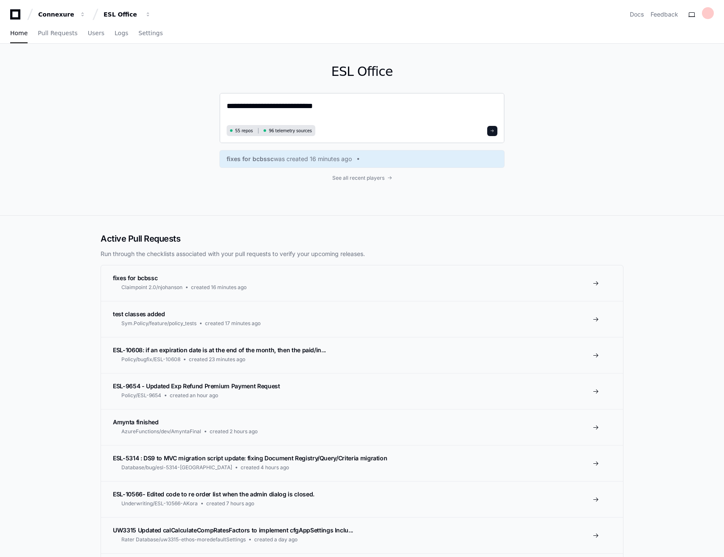  I want to click on span: Policy/bugfix/ESL-10608, so click(151, 360).